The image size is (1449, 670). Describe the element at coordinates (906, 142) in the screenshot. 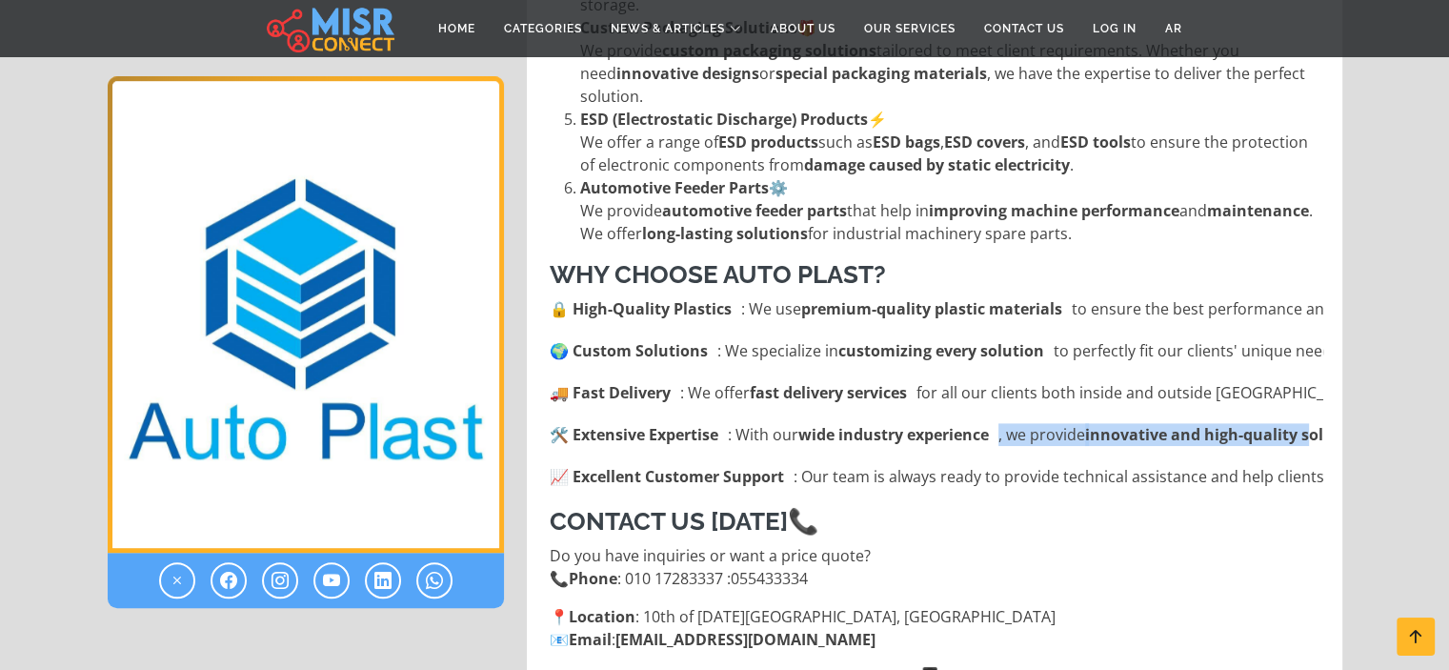

I see `strong: ESD bags` at that location.